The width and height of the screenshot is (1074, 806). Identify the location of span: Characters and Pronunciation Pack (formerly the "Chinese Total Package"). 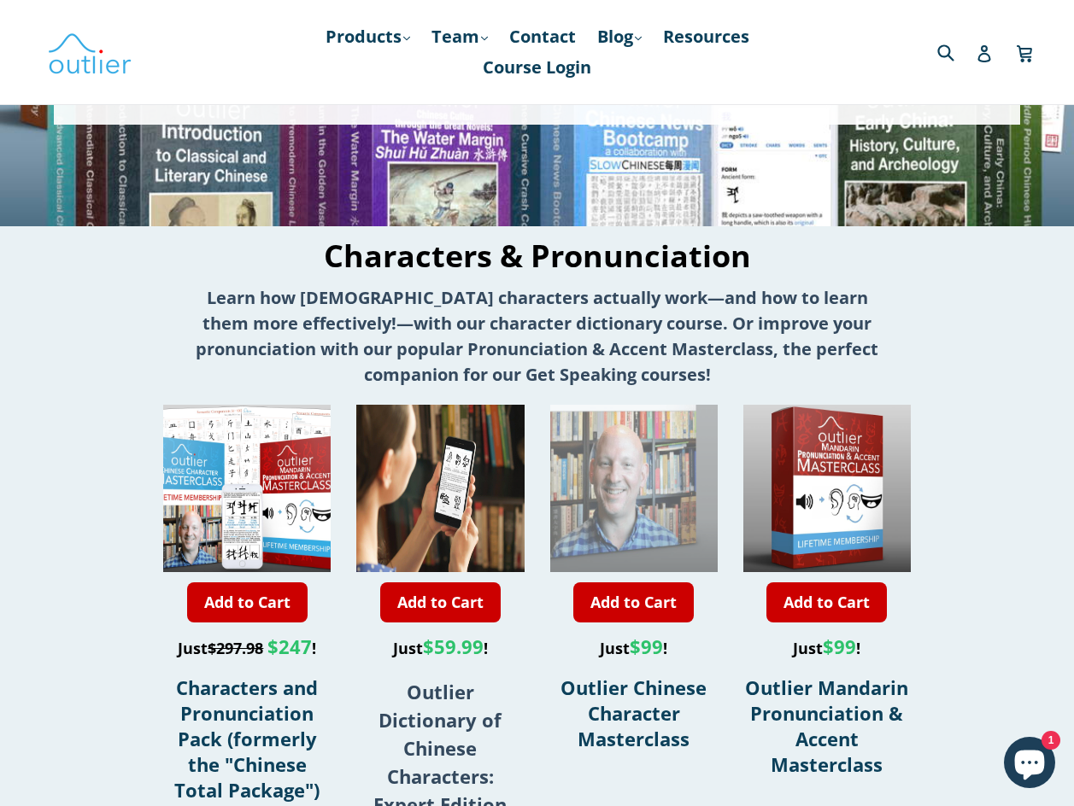
(247, 739).